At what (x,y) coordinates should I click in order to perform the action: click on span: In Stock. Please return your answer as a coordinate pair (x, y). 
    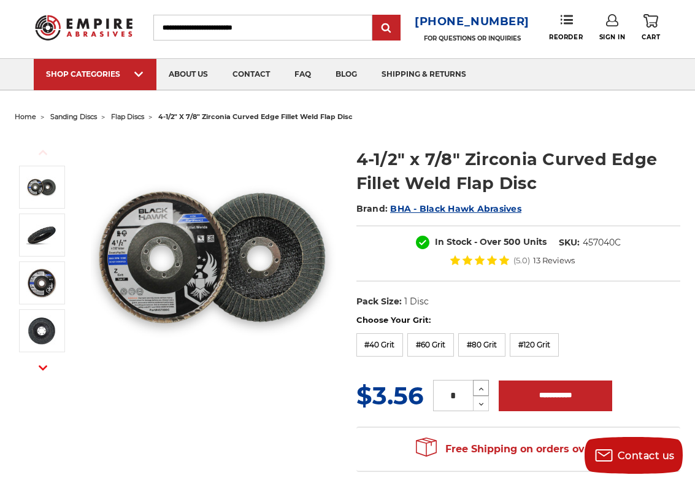
    Looking at the image, I should click on (454, 242).